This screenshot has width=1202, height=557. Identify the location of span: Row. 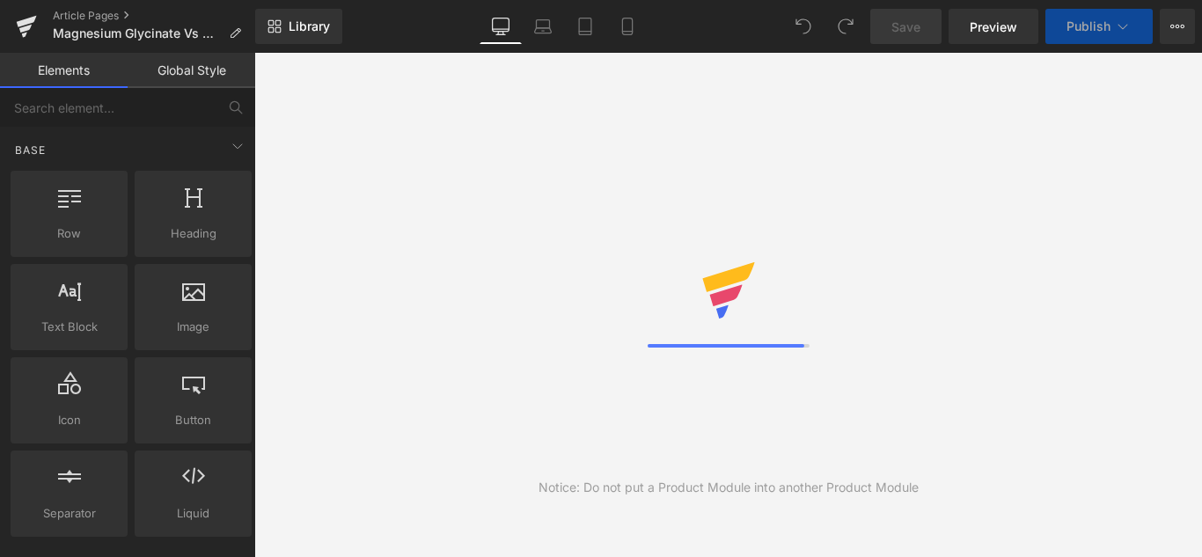
(69, 233).